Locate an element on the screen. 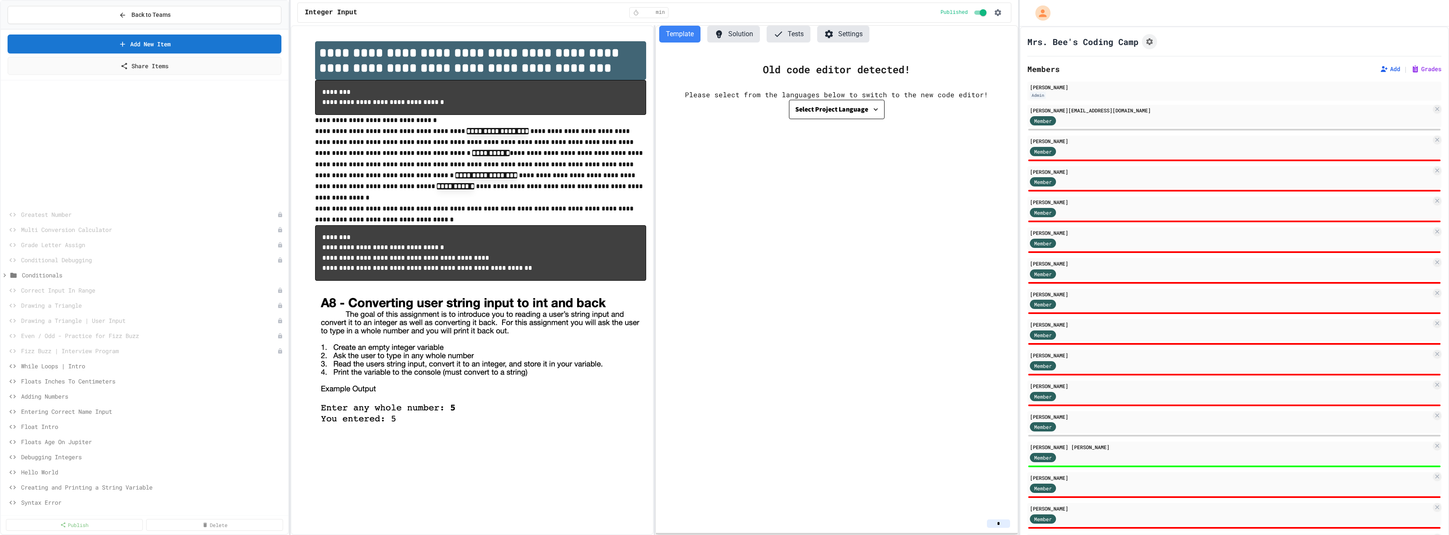 This screenshot has width=1449, height=535. button: Settings is located at coordinates (843, 34).